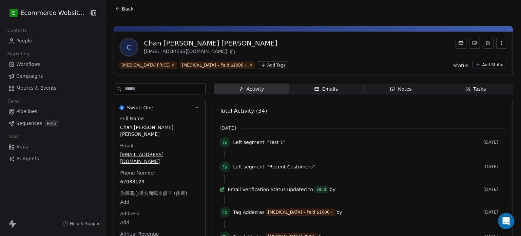  Describe the element at coordinates (475, 89) in the screenshot. I see `div: Tasks` at that location.